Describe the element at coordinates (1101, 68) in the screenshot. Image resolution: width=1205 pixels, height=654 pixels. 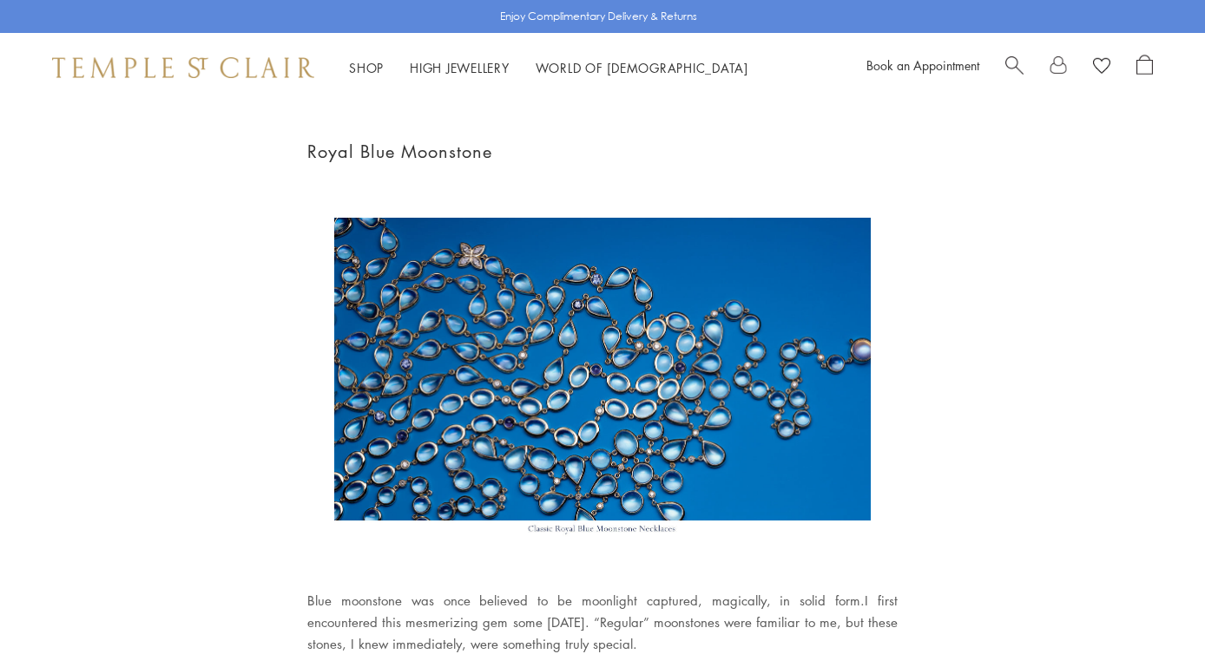
I see `a: View Wishlist` at that location.